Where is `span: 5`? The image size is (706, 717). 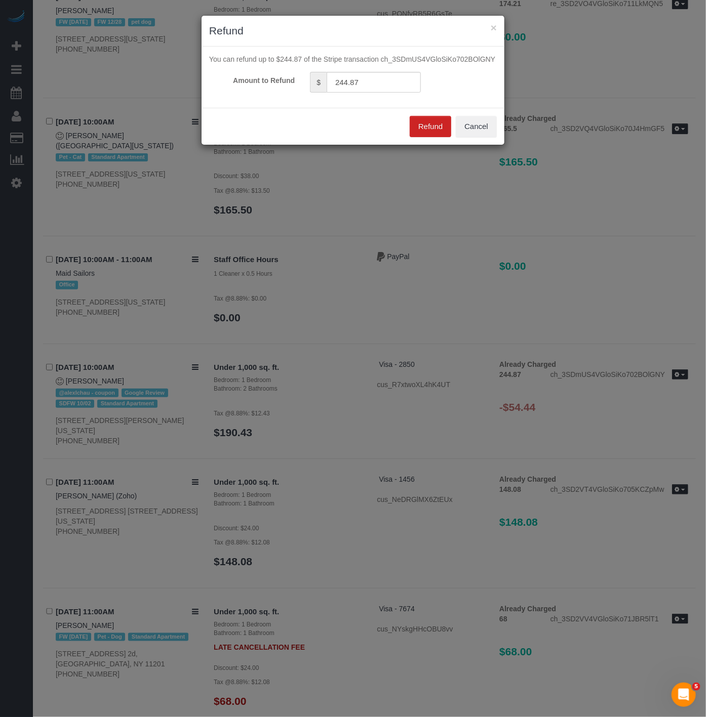
span: 5 is located at coordinates (696, 687).